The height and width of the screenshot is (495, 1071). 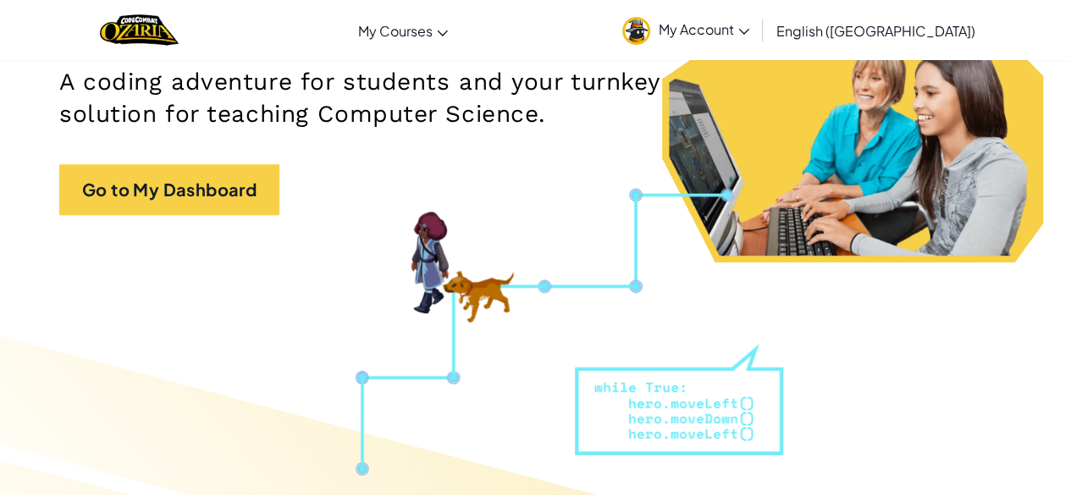 I want to click on img: avatar, so click(x=636, y=30).